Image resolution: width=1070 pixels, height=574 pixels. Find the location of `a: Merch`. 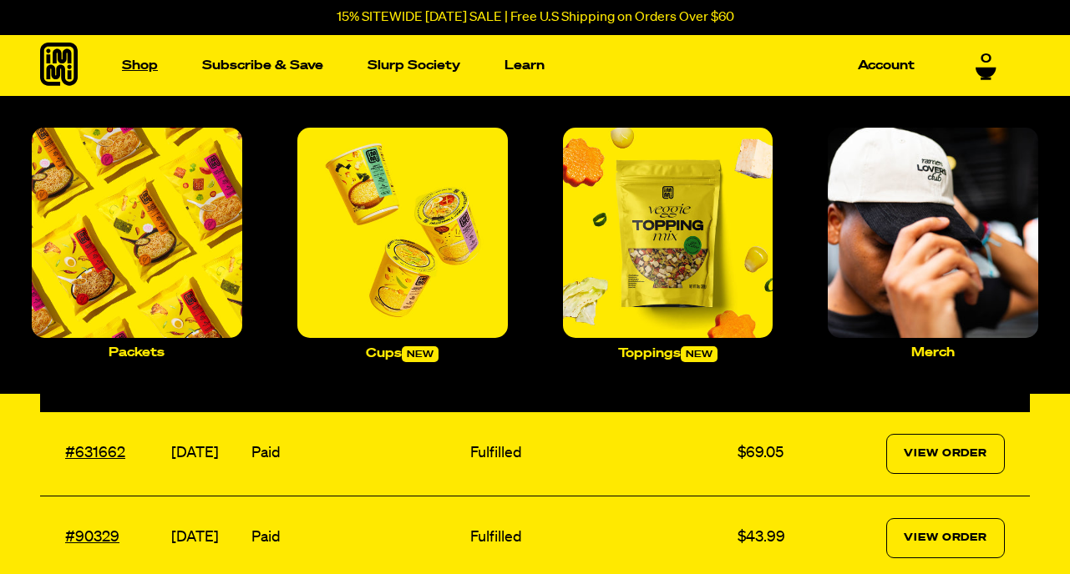

a: Merch is located at coordinates (933, 243).